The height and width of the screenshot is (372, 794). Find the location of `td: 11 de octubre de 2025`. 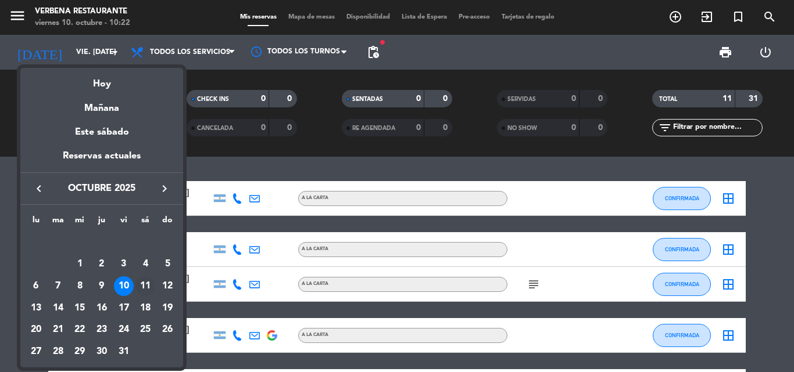

td: 11 de octubre de 2025 is located at coordinates (146, 286).